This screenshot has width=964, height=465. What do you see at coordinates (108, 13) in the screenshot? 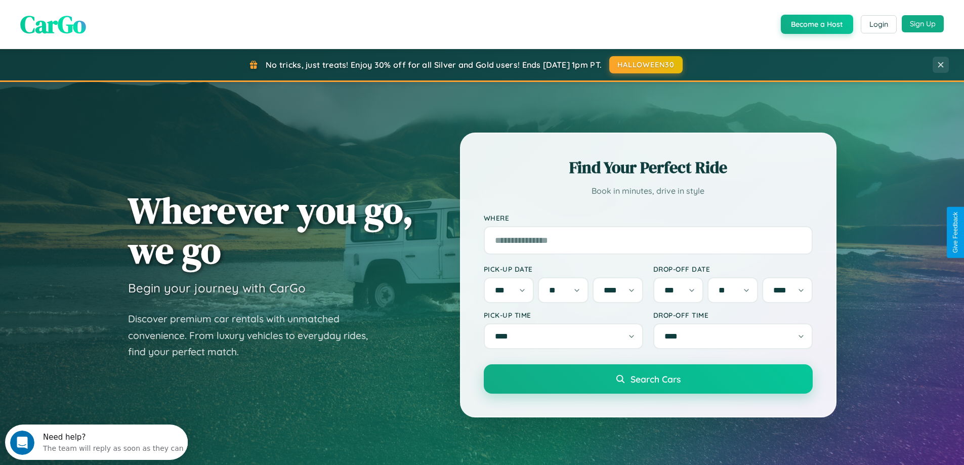
I see `div: Need help?` at bounding box center [108, 13].